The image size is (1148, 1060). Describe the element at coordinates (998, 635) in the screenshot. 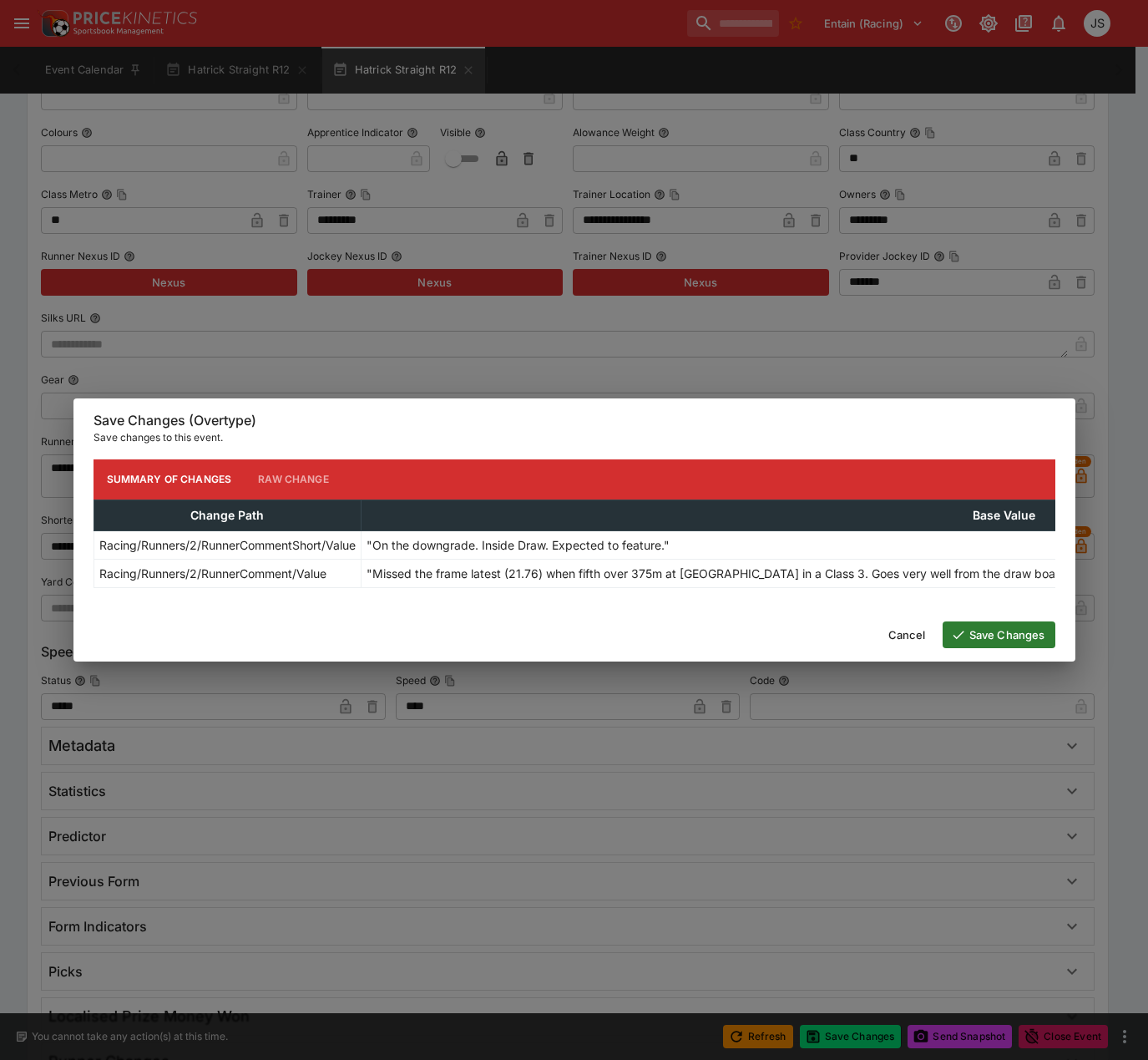

I see `button: Save Changes` at that location.